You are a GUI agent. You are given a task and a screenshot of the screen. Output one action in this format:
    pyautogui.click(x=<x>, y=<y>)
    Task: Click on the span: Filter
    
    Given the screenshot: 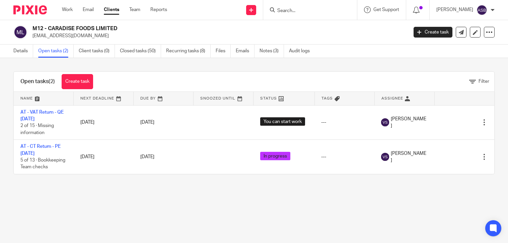 What is the action you would take?
    pyautogui.click(x=484, y=81)
    